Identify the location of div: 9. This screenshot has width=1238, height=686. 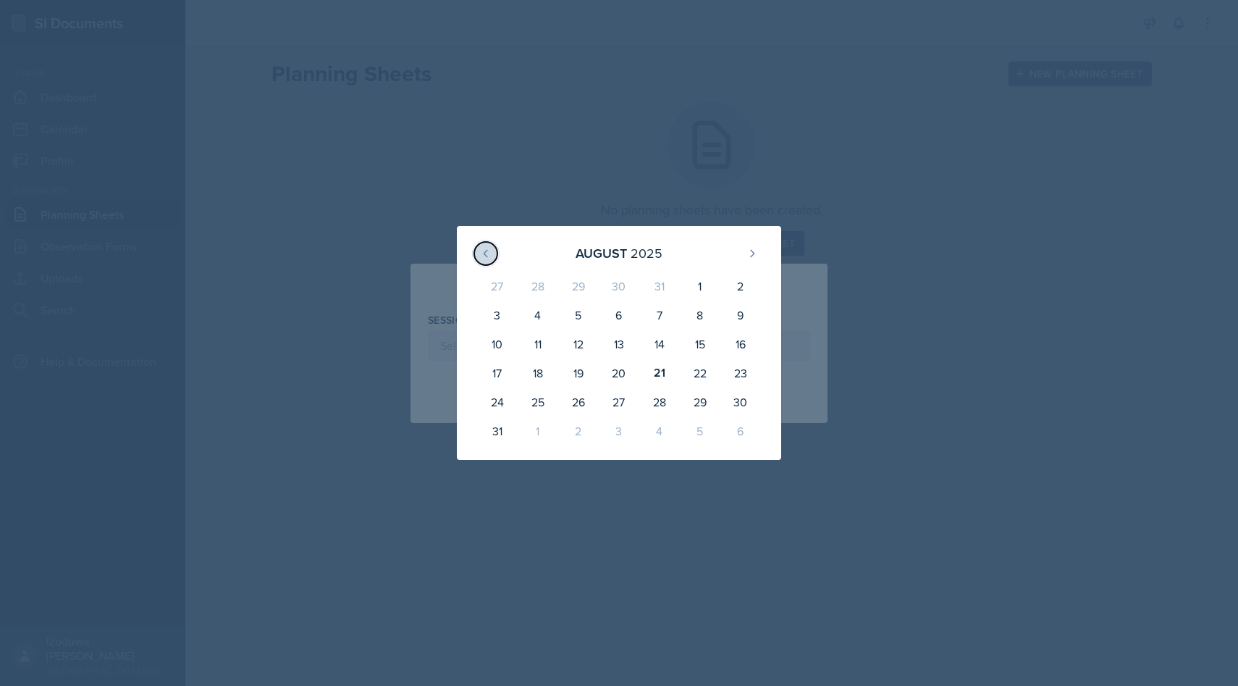
(741, 315).